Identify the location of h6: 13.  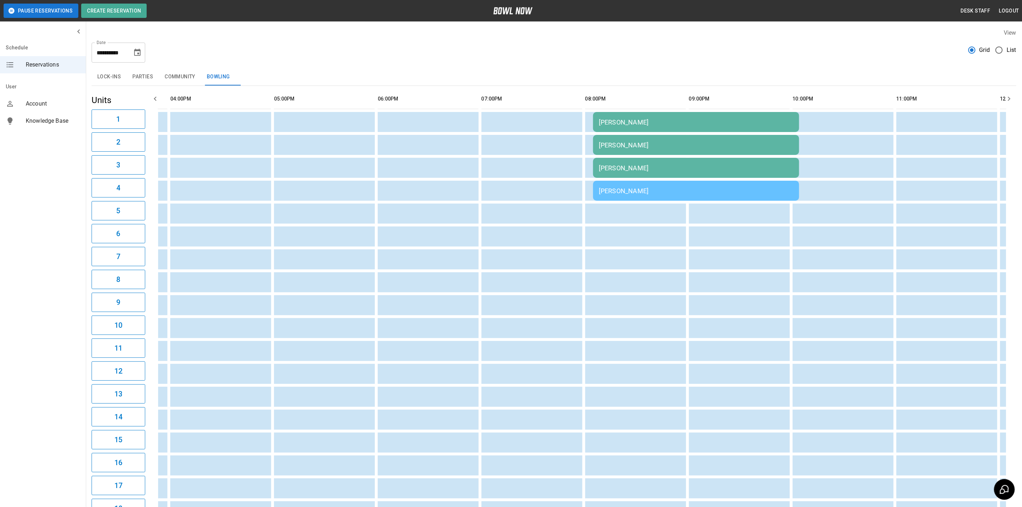
(118, 394).